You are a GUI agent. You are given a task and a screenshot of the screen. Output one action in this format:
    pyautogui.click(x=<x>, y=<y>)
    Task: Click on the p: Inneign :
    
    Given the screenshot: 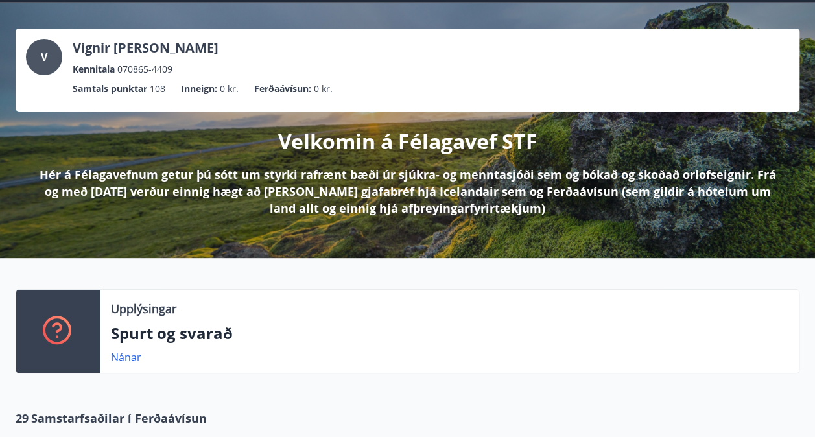 What is the action you would take?
    pyautogui.click(x=199, y=89)
    